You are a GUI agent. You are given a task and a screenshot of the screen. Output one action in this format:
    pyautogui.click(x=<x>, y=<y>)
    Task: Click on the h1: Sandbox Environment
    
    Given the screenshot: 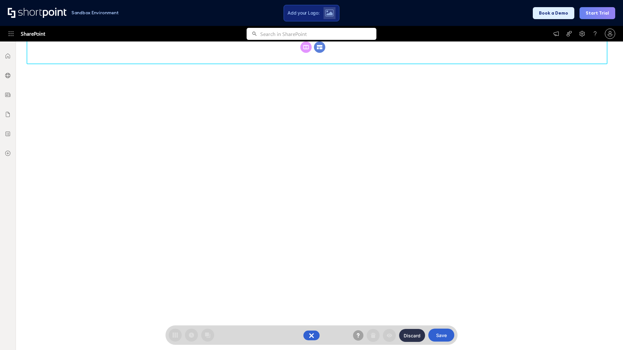 What is the action you would take?
    pyautogui.click(x=95, y=13)
    